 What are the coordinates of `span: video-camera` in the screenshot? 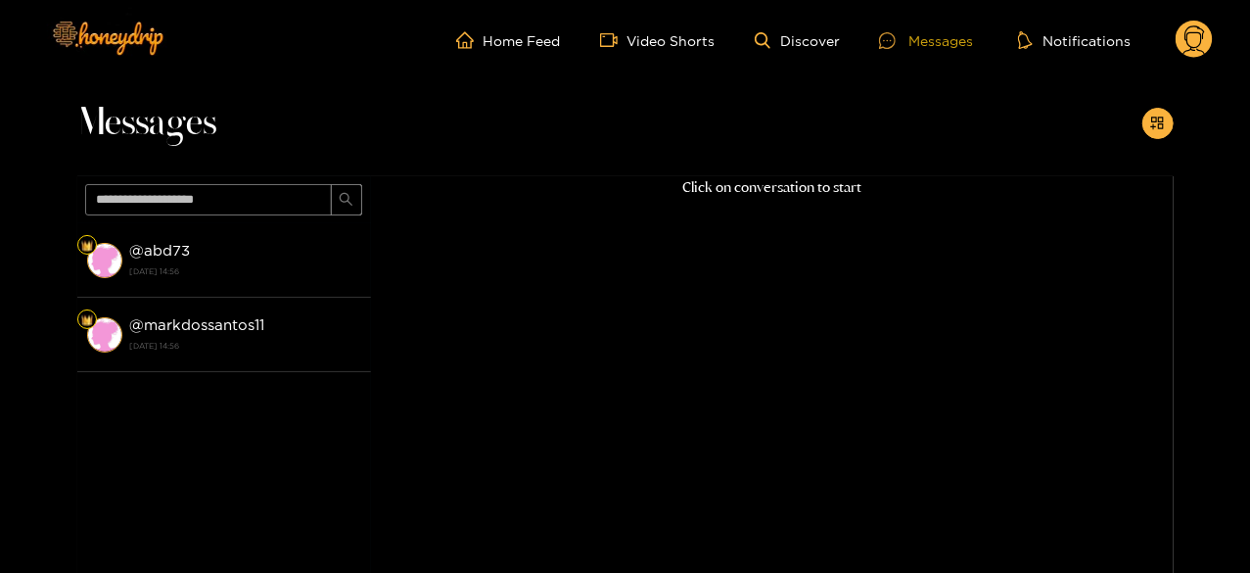 It's located at (614, 40).